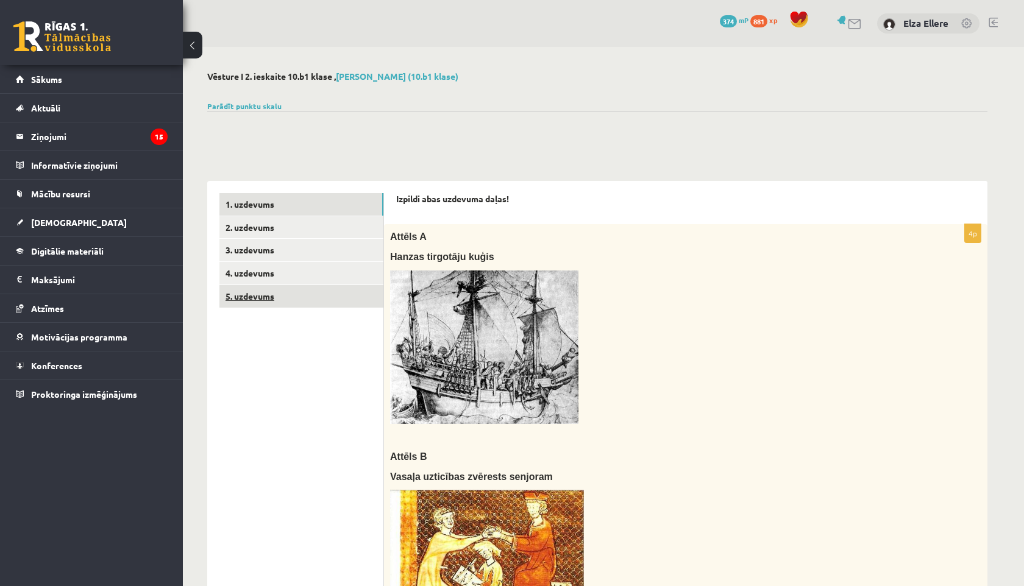  What do you see at coordinates (773, 20) in the screenshot?
I see `span: xp` at bounding box center [773, 20].